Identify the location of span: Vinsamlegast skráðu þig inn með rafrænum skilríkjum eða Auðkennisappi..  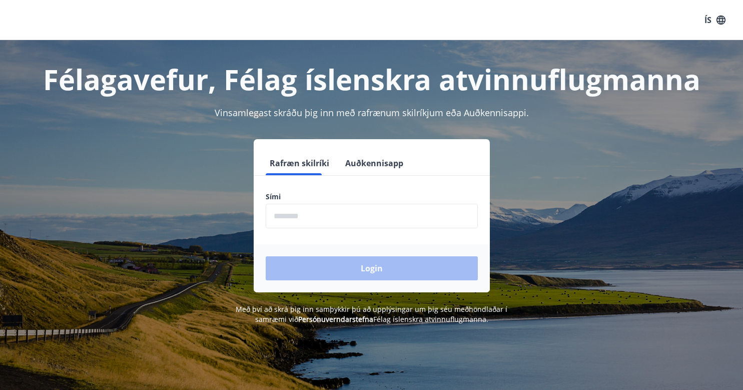
(372, 113).